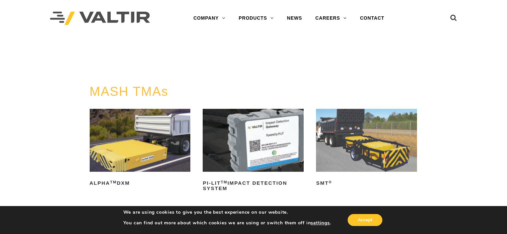  I want to click on a: NEWS, so click(294, 18).